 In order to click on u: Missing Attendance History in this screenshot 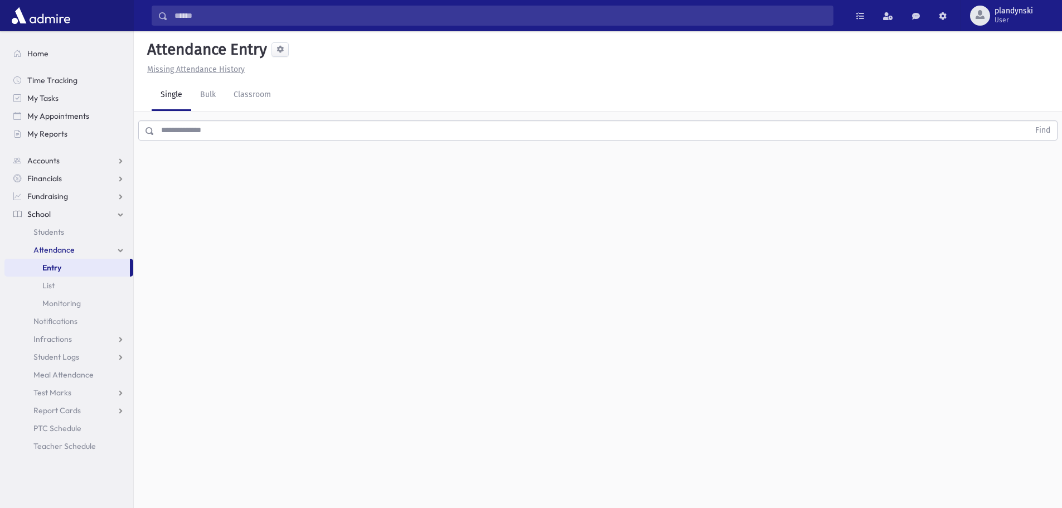, I will do `click(196, 69)`.